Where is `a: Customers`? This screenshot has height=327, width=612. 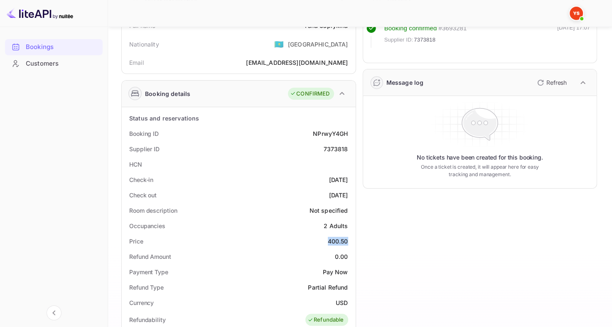 a: Customers is located at coordinates (54, 63).